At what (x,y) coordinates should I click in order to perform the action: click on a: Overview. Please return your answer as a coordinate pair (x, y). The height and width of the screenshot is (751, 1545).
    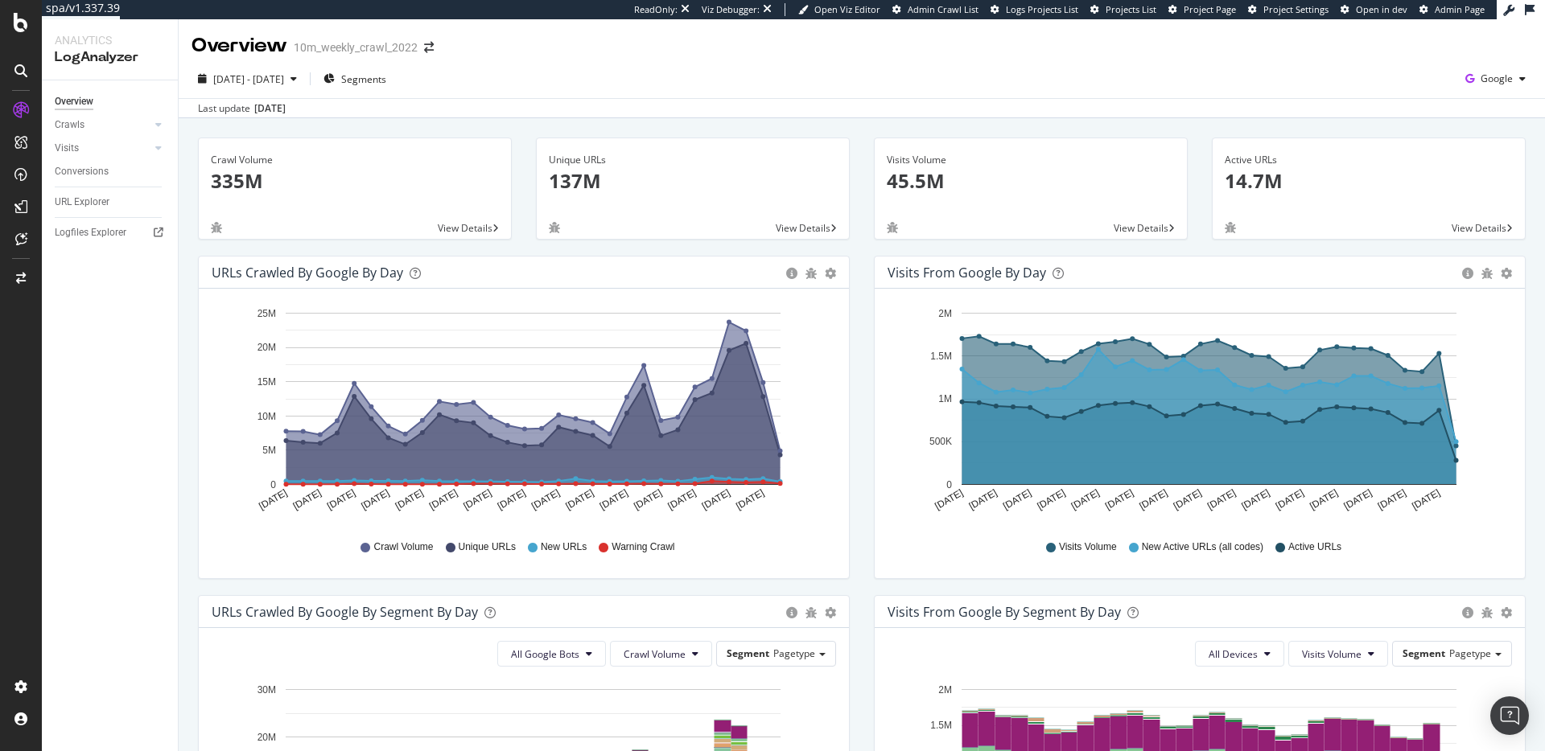
    Looking at the image, I should click on (110, 101).